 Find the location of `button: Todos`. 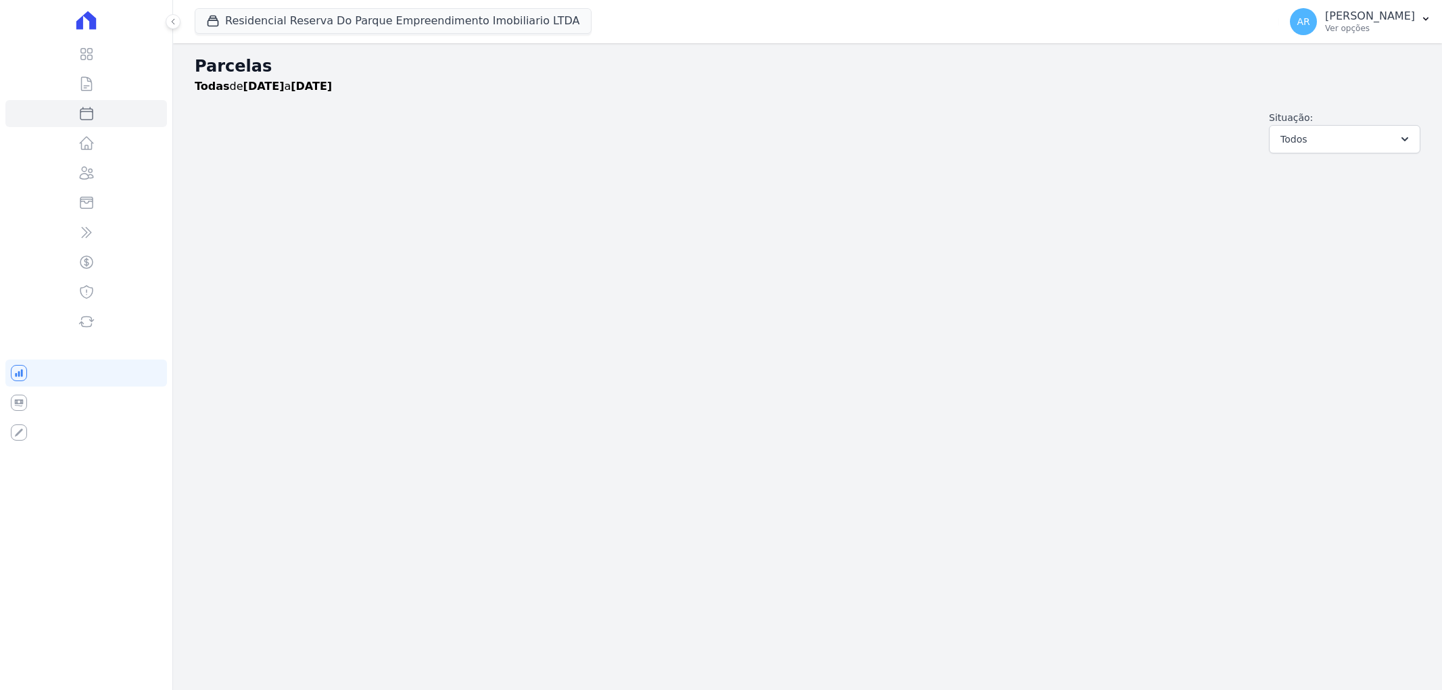

button: Todos is located at coordinates (1345, 139).